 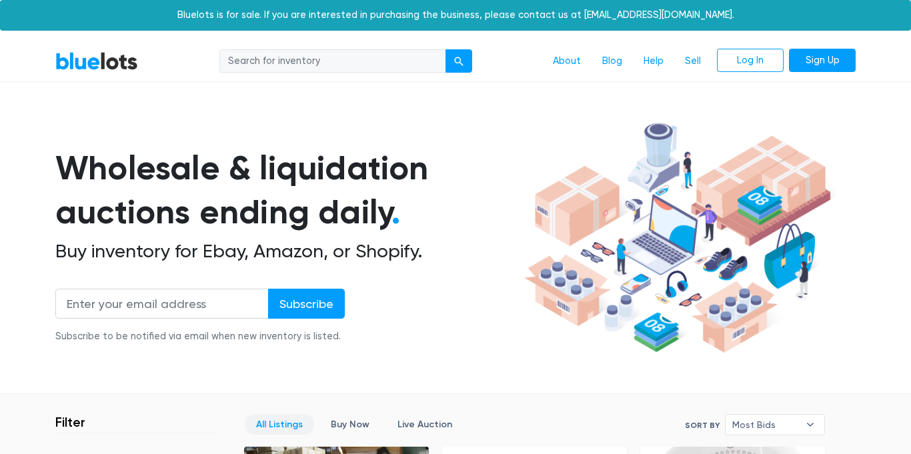 I want to click on a: Sign Up, so click(x=822, y=61).